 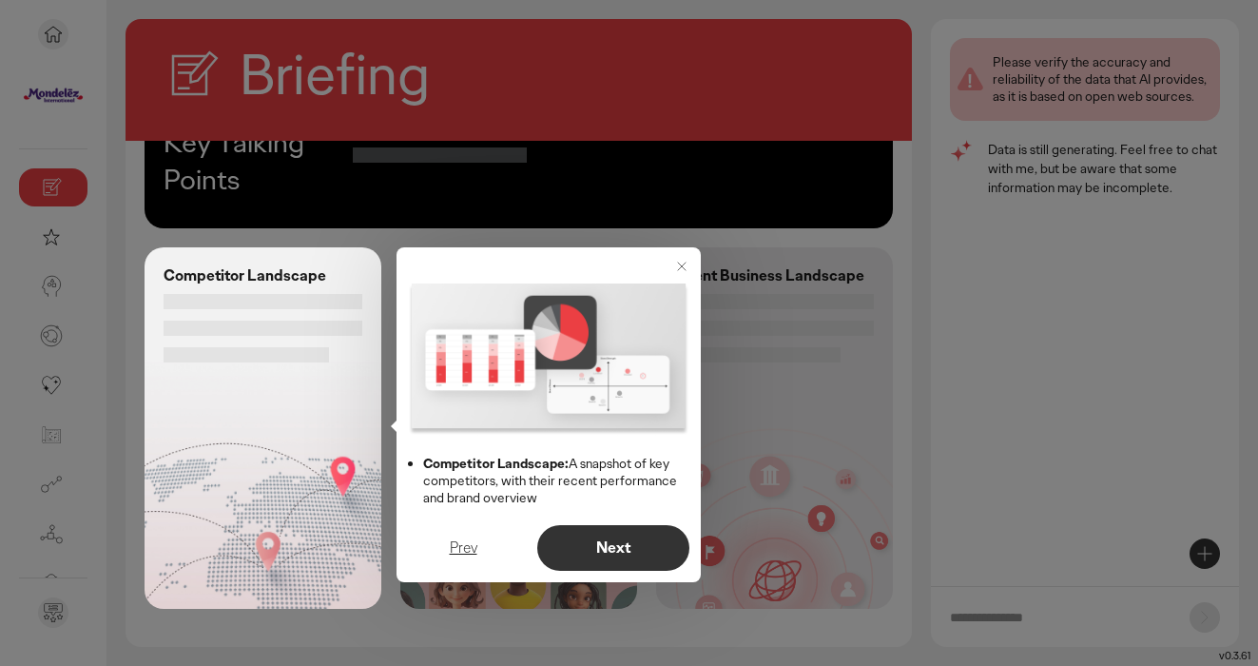 What do you see at coordinates (463, 548) in the screenshot?
I see `p: Prev` at bounding box center [463, 548].